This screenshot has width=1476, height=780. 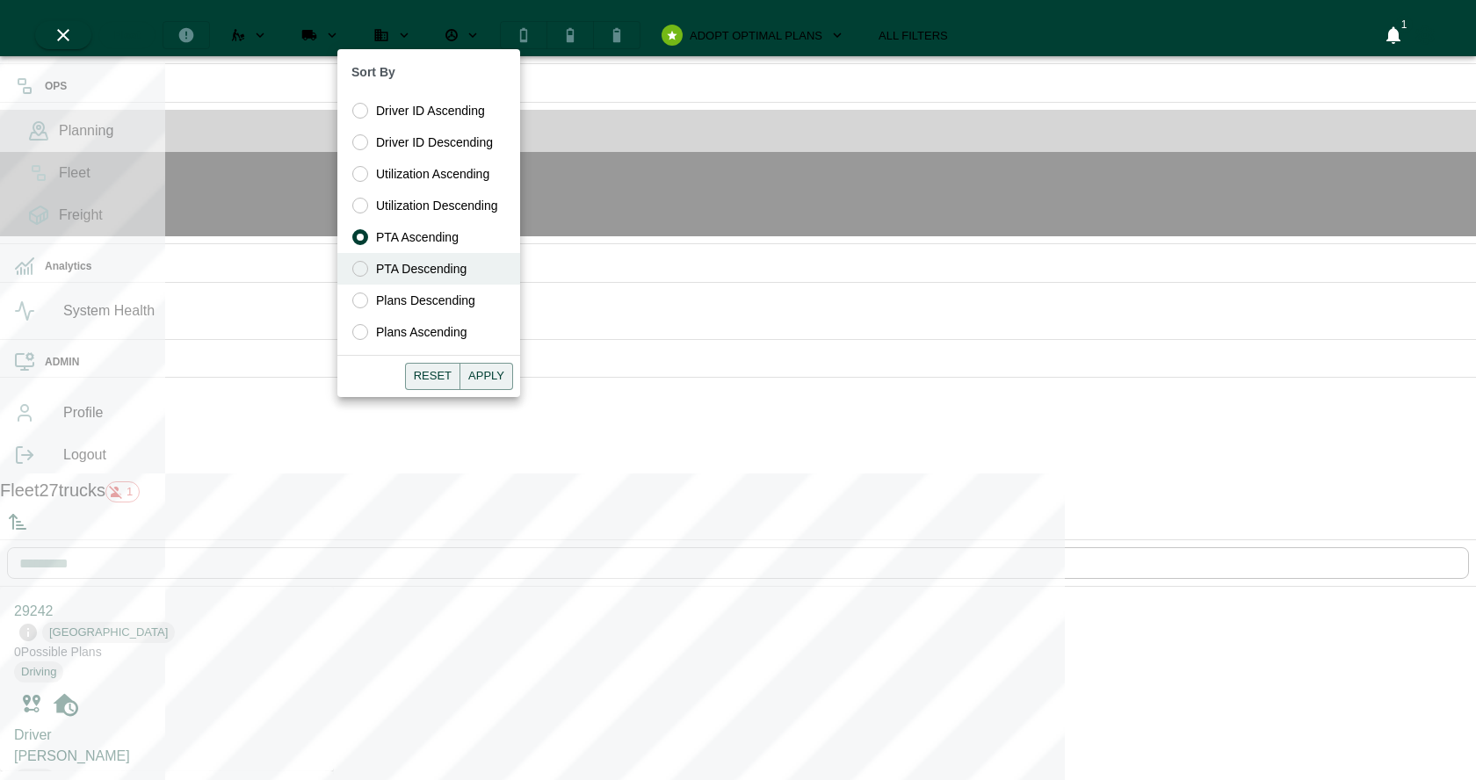 What do you see at coordinates (432, 376) in the screenshot?
I see `button: Reset` at bounding box center [432, 376].